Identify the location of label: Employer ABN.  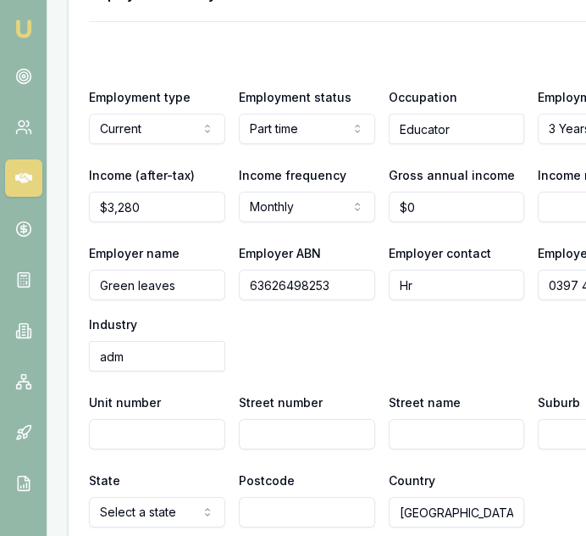
(280, 253).